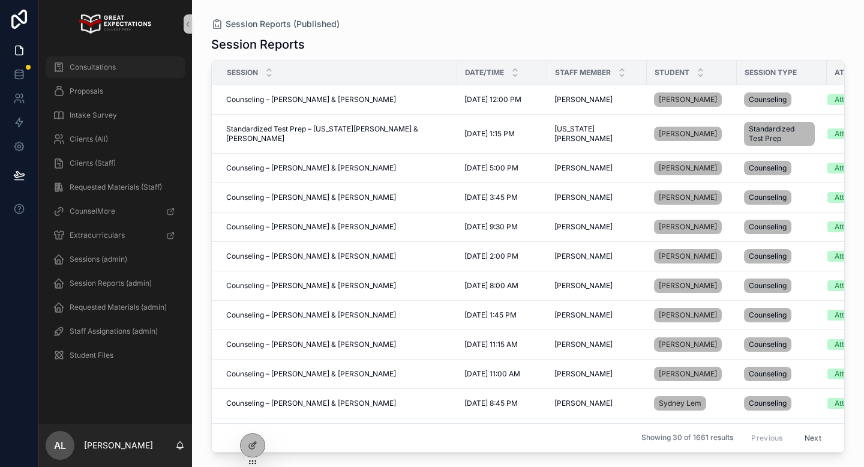  I want to click on a: Standardized Test Prep, so click(782, 134).